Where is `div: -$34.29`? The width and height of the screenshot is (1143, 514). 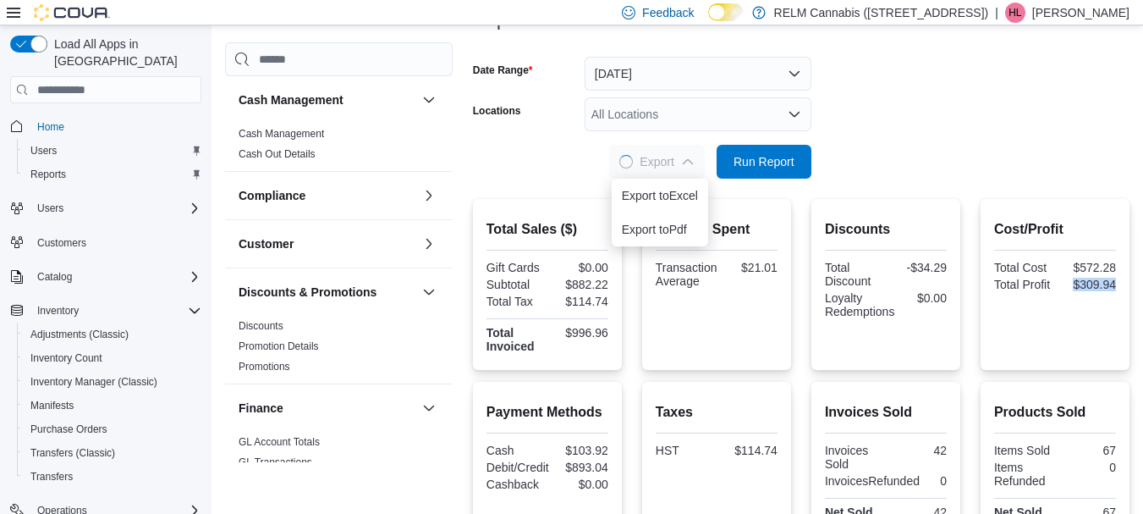
div: -$34.29 is located at coordinates (918, 267).